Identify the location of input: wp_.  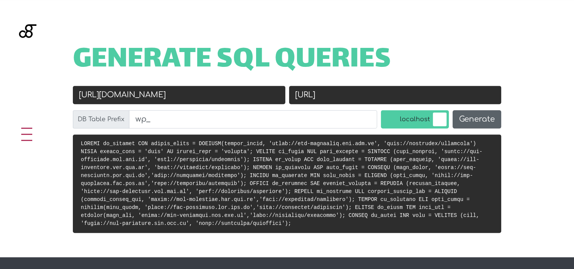
(253, 119).